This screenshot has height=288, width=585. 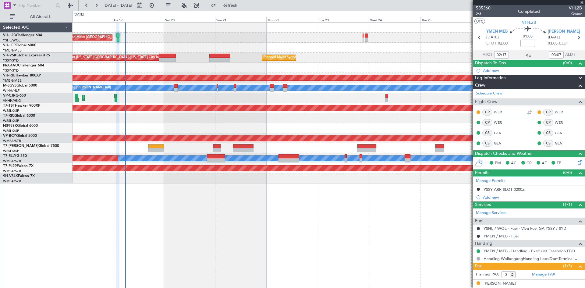 What do you see at coordinates (11, 90) in the screenshot?
I see `a: WIHH/HLP` at bounding box center [11, 90].